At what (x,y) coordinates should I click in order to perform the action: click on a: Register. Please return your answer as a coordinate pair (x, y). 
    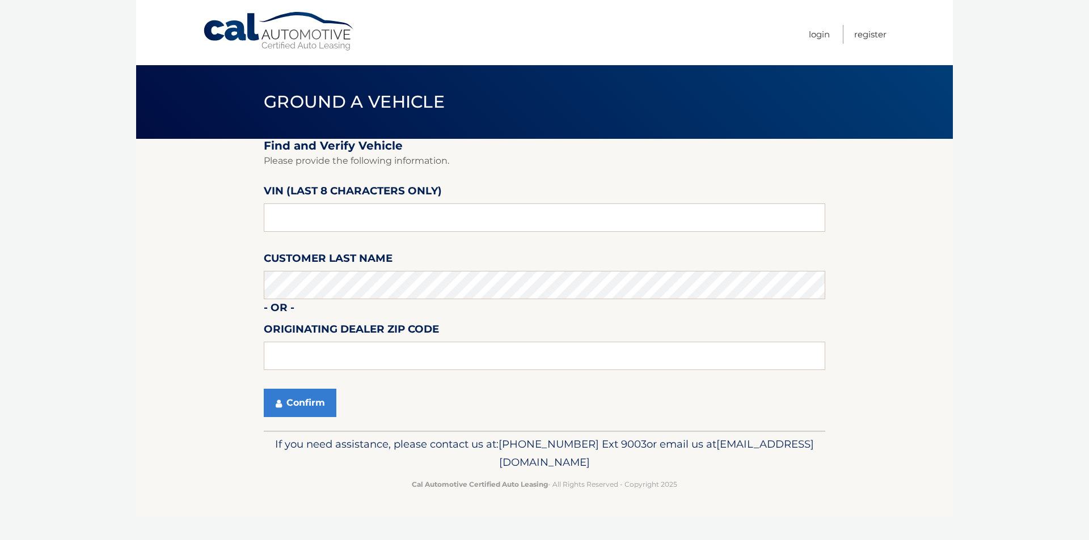
    Looking at the image, I should click on (870, 34).